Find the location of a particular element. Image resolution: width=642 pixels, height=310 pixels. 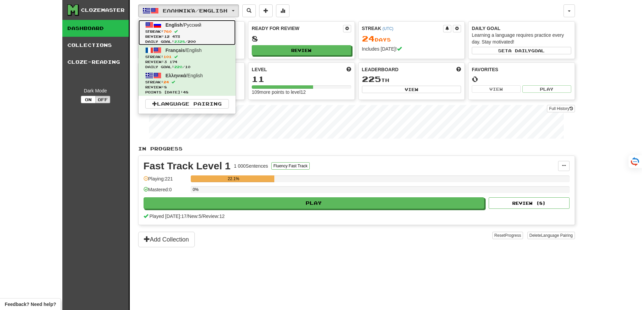

button: Fluency Fast Track is located at coordinates (290, 166).